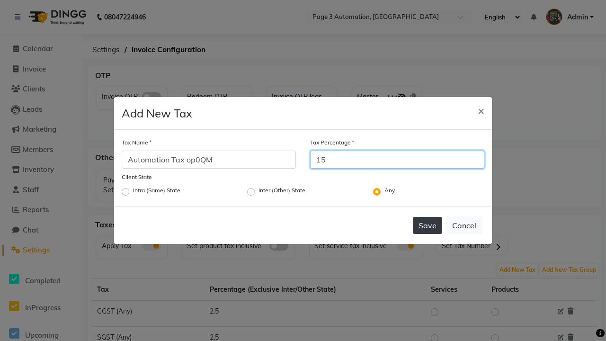 Image resolution: width=606 pixels, height=341 pixels. Describe the element at coordinates (481, 110) in the screenshot. I see `button: Close` at that location.